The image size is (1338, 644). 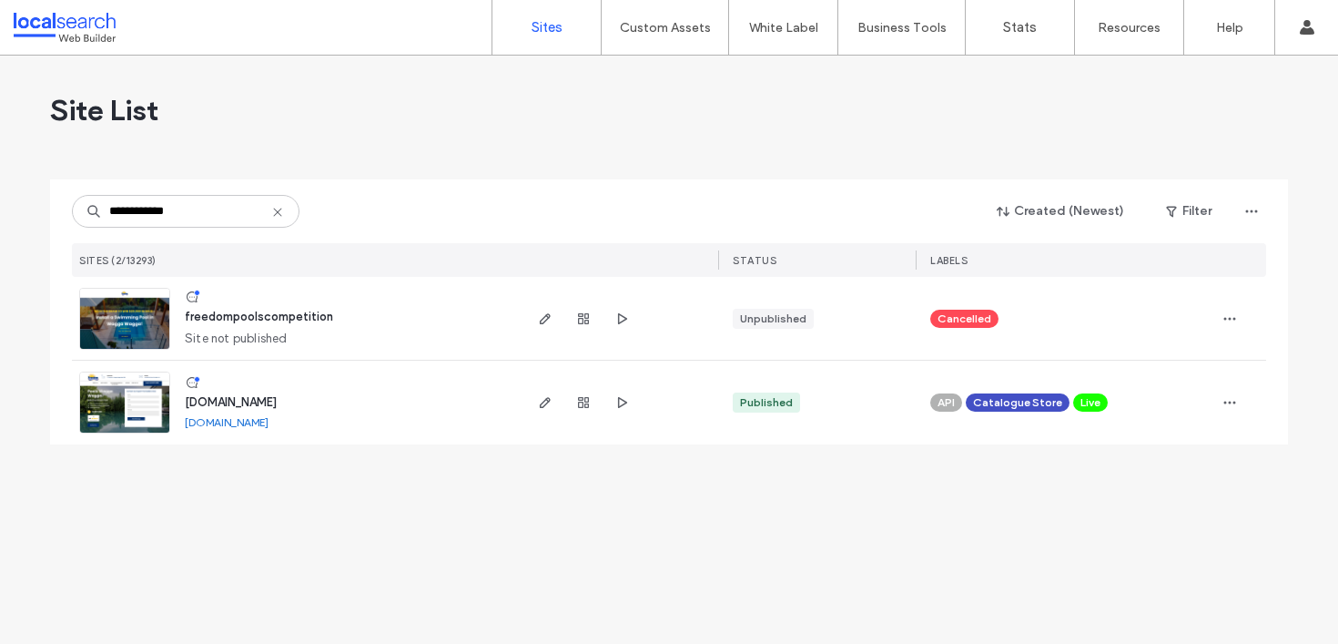 I want to click on span: LABELS, so click(x=949, y=260).